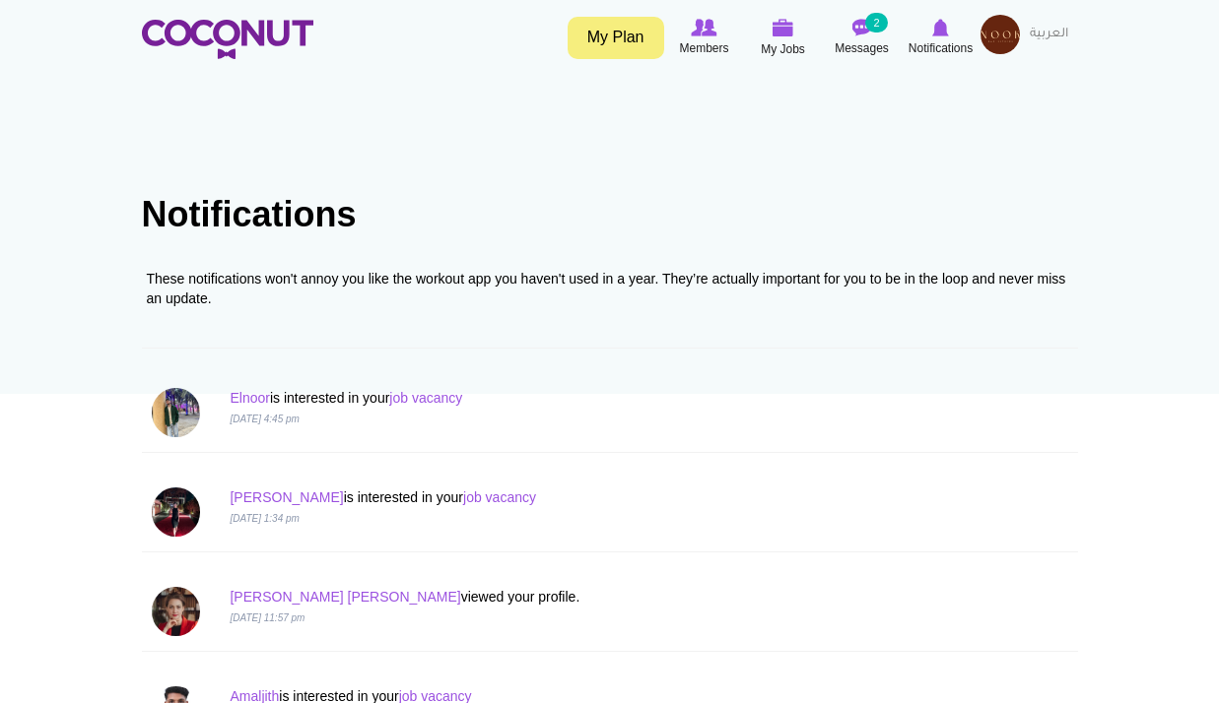 The width and height of the screenshot is (1219, 703). What do you see at coordinates (704, 37) in the screenshot?
I see `a: Browse Members Members` at bounding box center [704, 37].